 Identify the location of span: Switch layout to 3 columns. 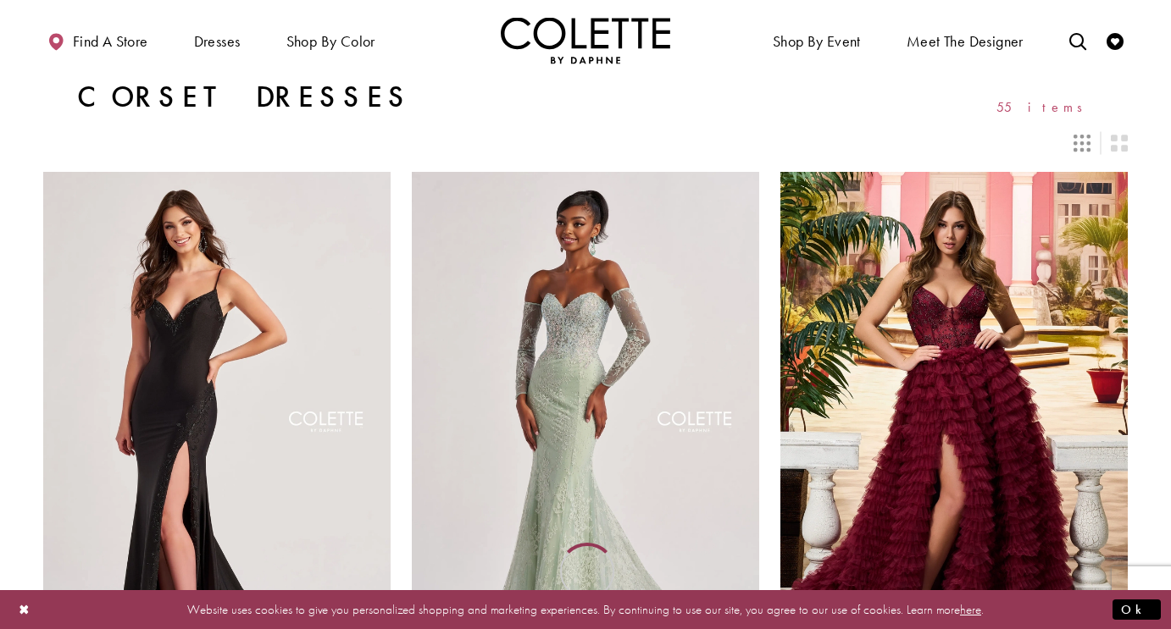
(1082, 143).